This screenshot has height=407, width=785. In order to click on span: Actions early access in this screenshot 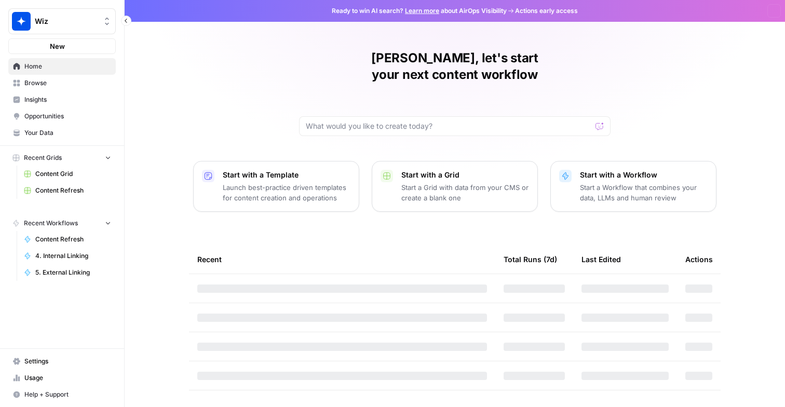, I will do `click(546, 11)`.